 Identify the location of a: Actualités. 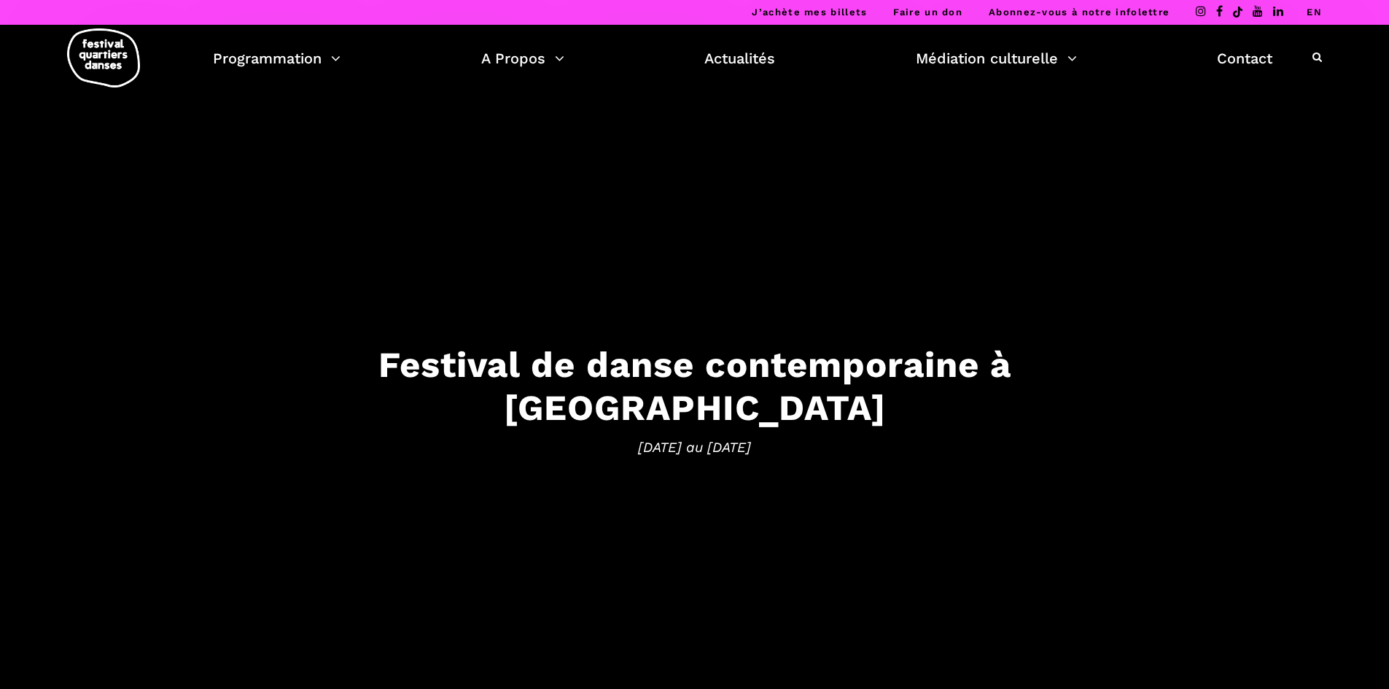
(739, 58).